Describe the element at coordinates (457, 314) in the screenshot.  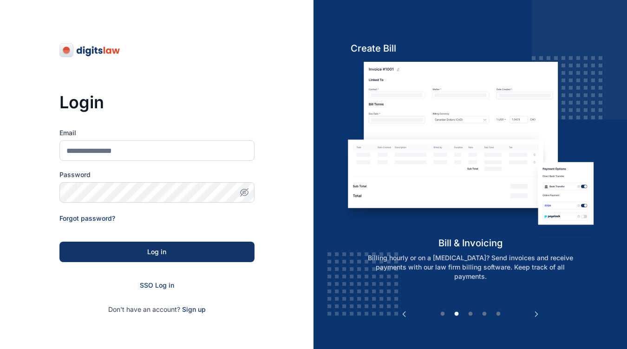
I see `button: 2` at that location.